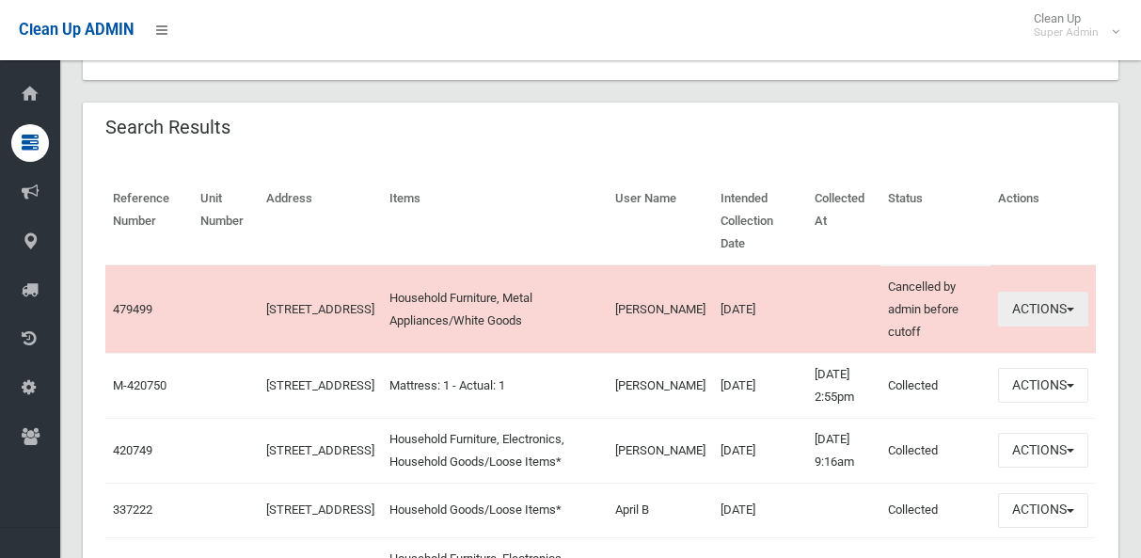  What do you see at coordinates (495, 510) in the screenshot?
I see `td: Household Goods/Loose Items*` at bounding box center [495, 510].